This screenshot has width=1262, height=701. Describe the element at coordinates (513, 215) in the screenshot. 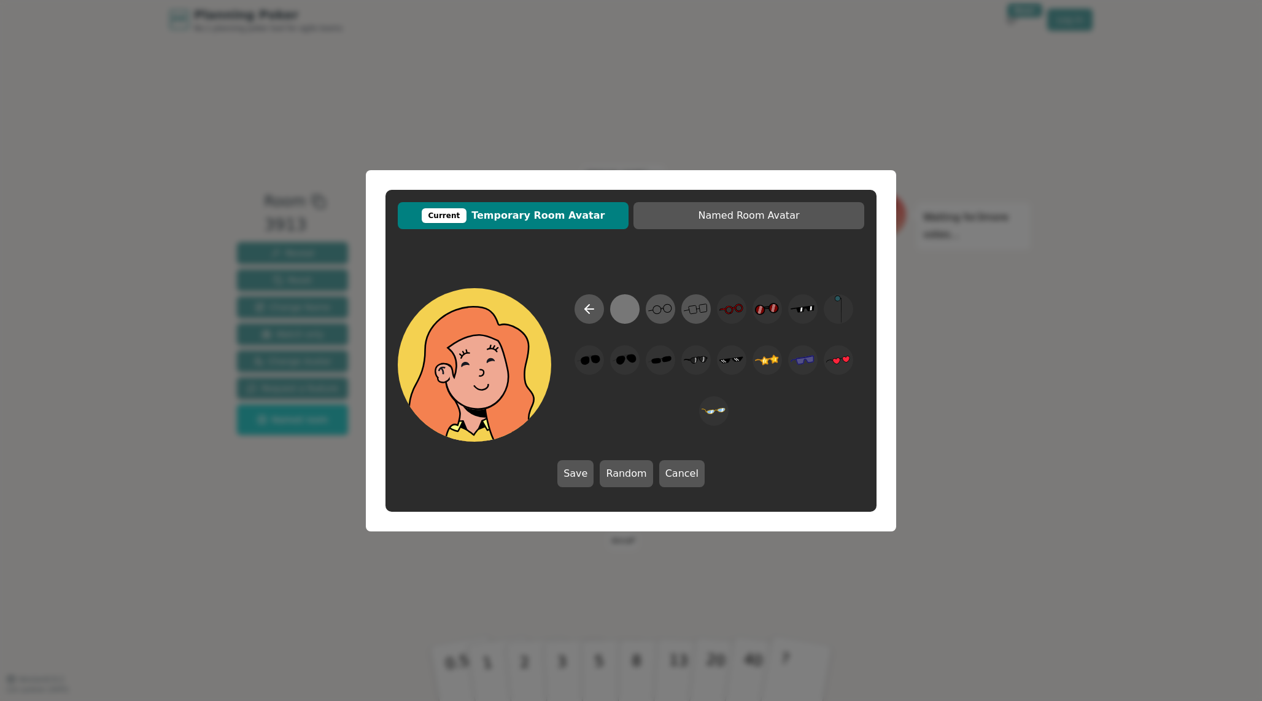

I see `span: Temporary Room Avatar` at that location.